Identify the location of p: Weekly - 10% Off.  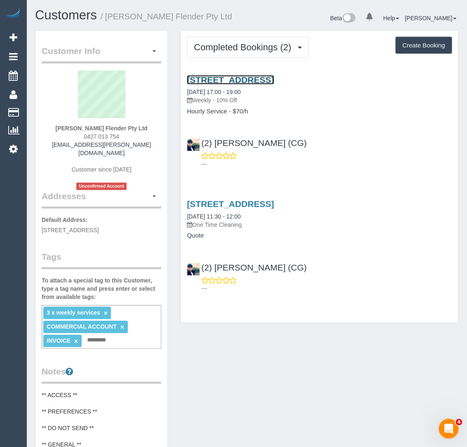
(319, 100).